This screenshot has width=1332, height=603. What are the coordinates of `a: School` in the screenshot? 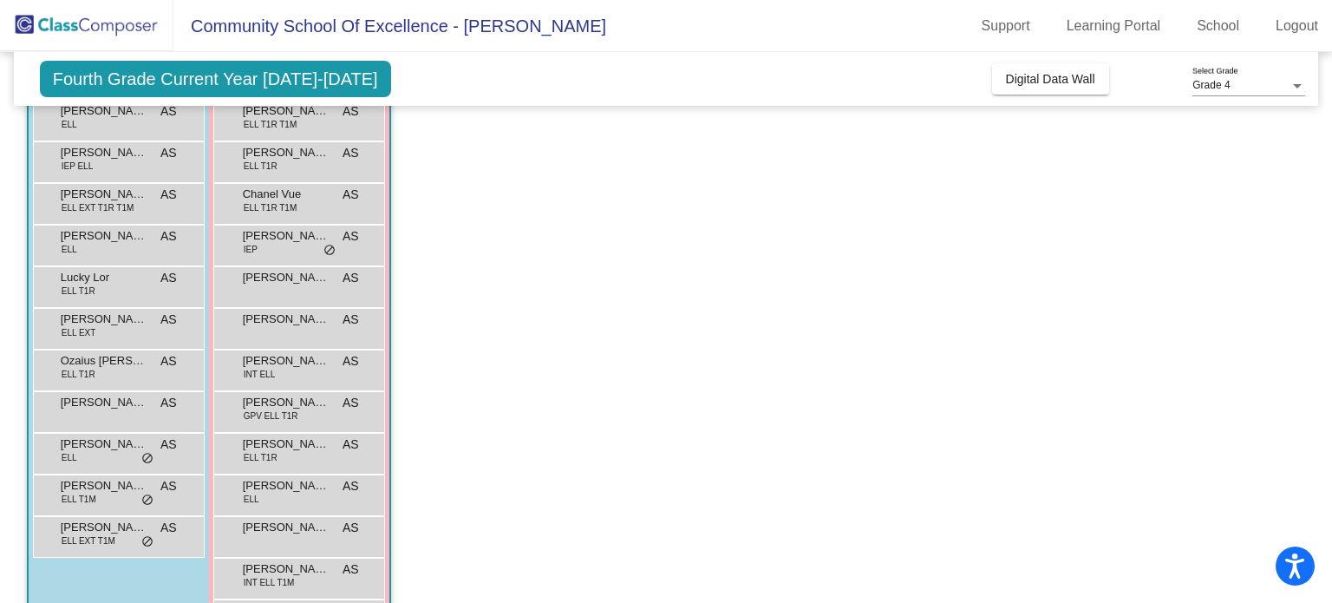 It's located at (1217, 26).